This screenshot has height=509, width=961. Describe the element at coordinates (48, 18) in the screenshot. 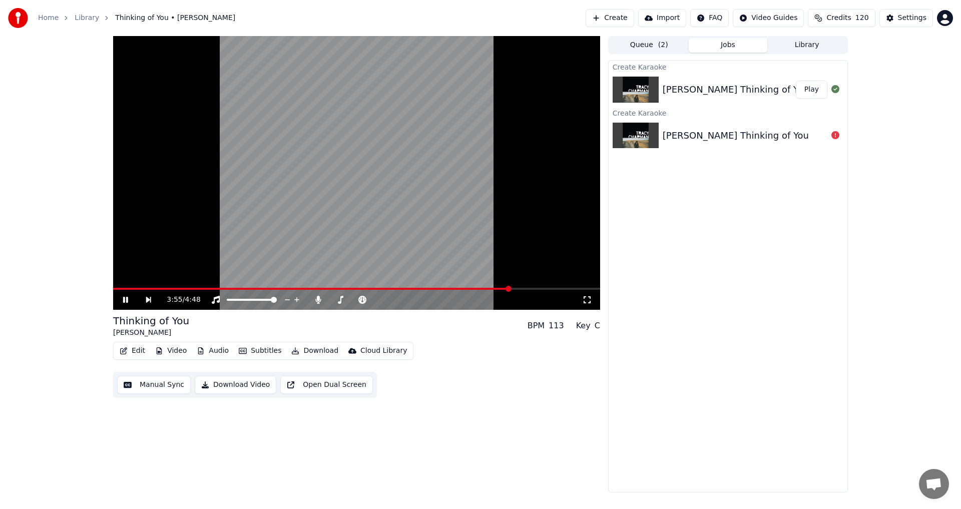

I see `a: Home` at that location.